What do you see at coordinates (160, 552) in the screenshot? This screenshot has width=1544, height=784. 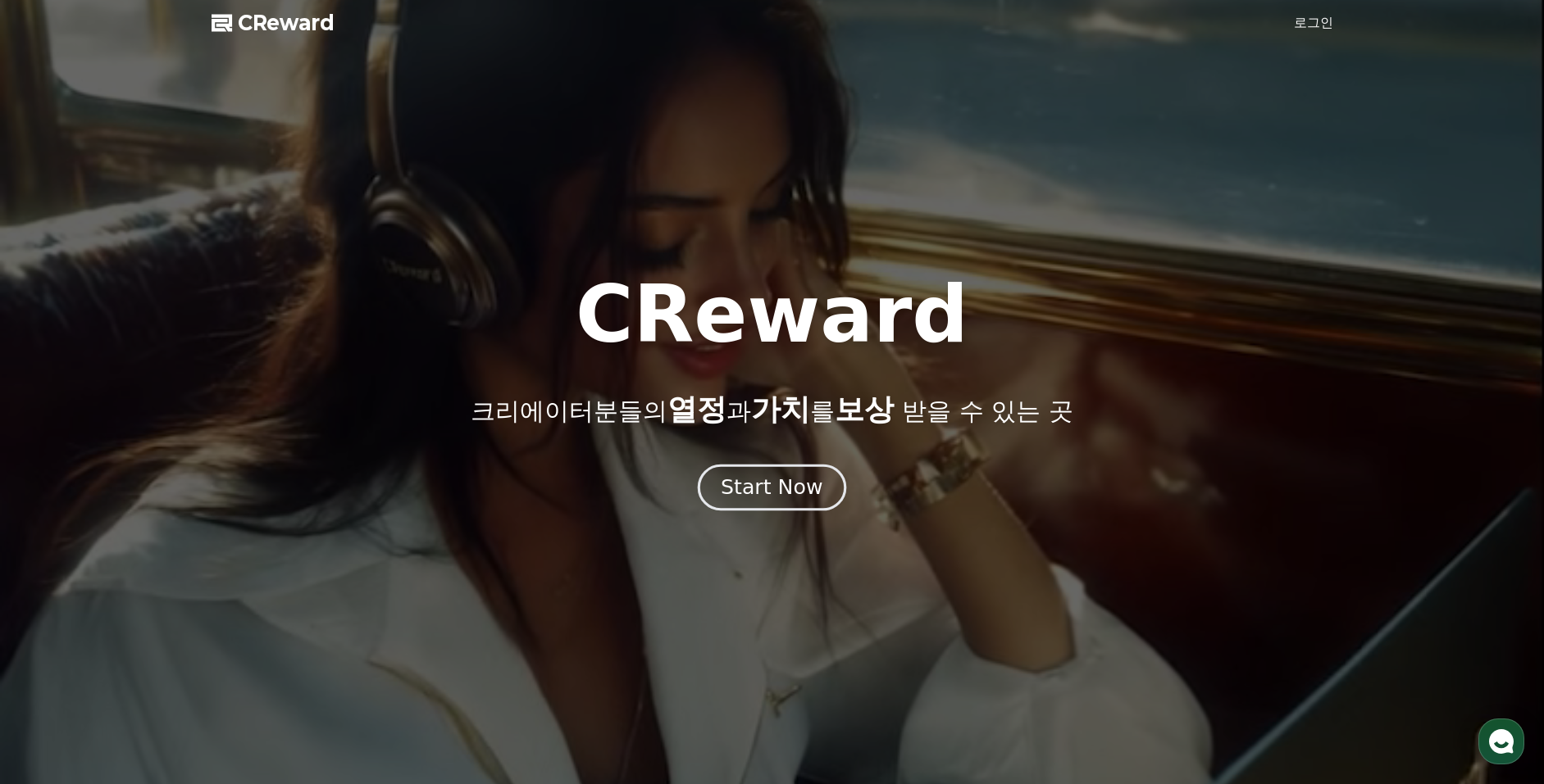 I see `span: 대화` at bounding box center [160, 552].